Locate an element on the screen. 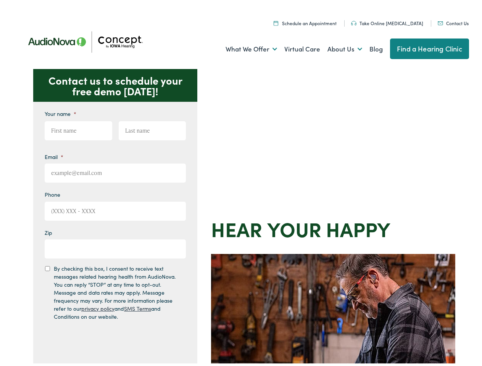 This screenshot has height=366, width=482. a: SMS Terms is located at coordinates (137, 306).